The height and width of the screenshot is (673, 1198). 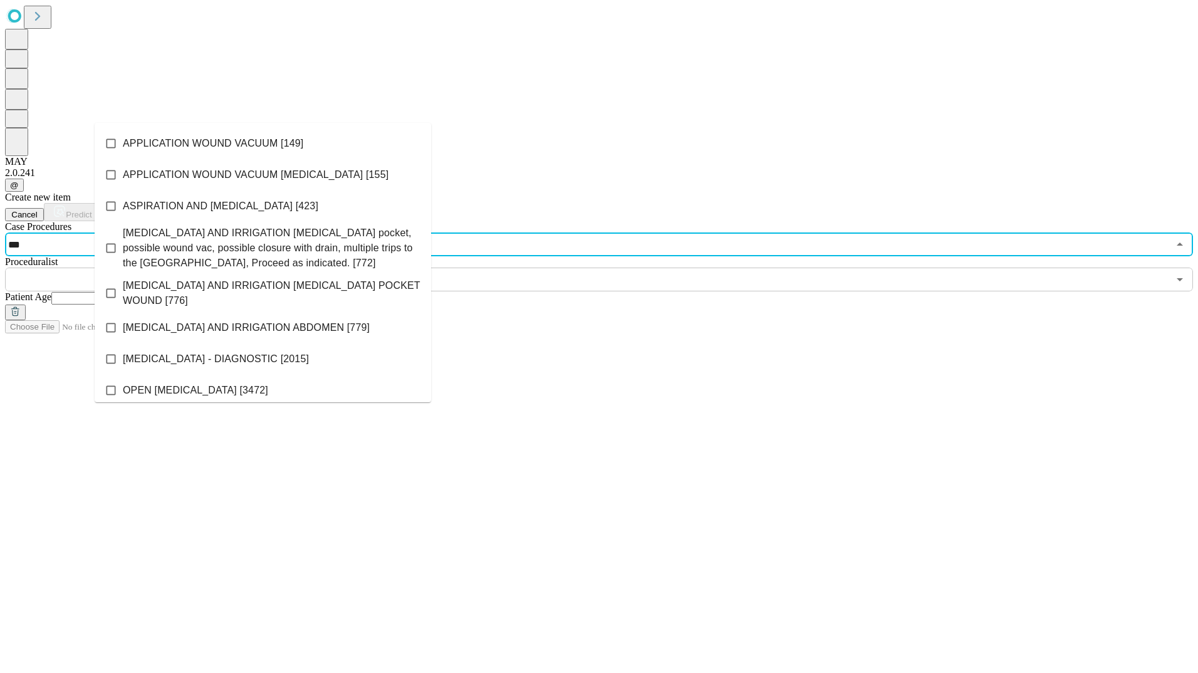 I want to click on span: Cancel, so click(x=24, y=214).